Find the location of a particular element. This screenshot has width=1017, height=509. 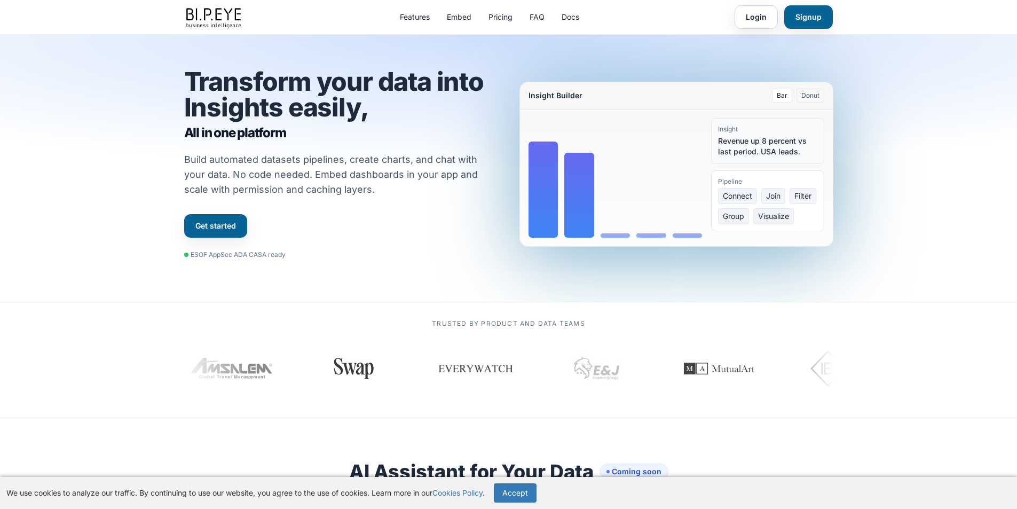

p: We use cookies to analyze our traffic. By continuing to use our website, you agree to the use of ... is located at coordinates (246, 493).